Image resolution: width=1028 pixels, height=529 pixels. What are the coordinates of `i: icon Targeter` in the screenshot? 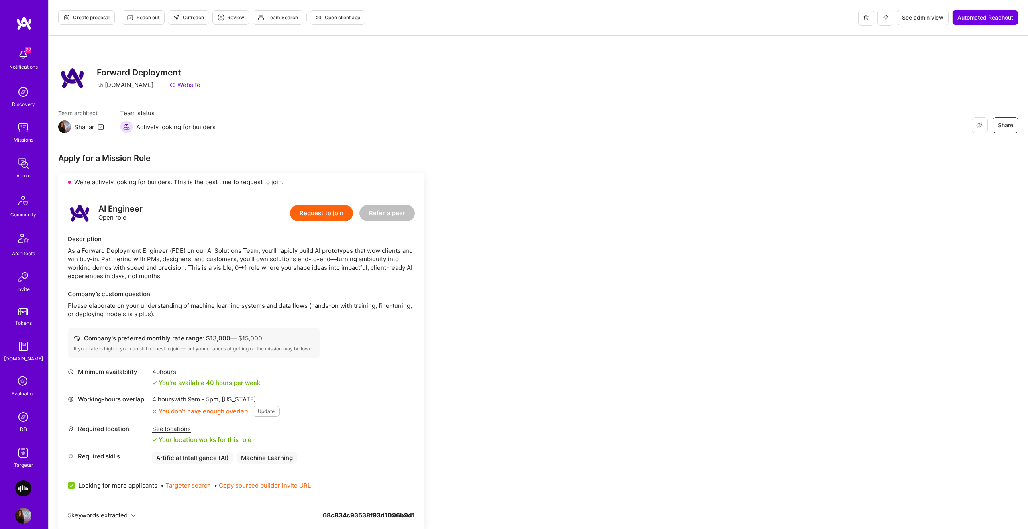 It's located at (221, 18).